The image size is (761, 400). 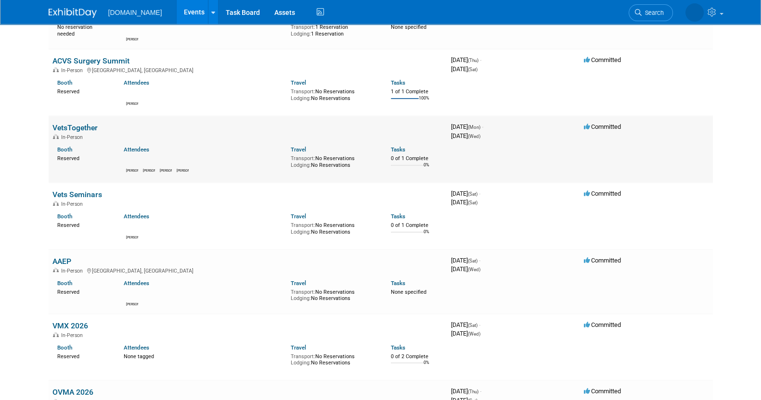 What do you see at coordinates (473, 392) in the screenshot?
I see `span: (Thu)` at bounding box center [473, 392].